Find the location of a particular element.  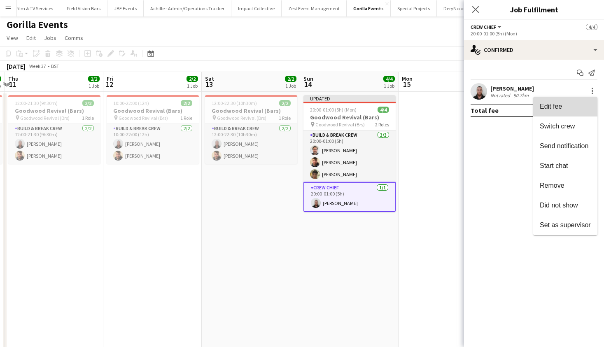

button: Did not show is located at coordinates (565, 206).